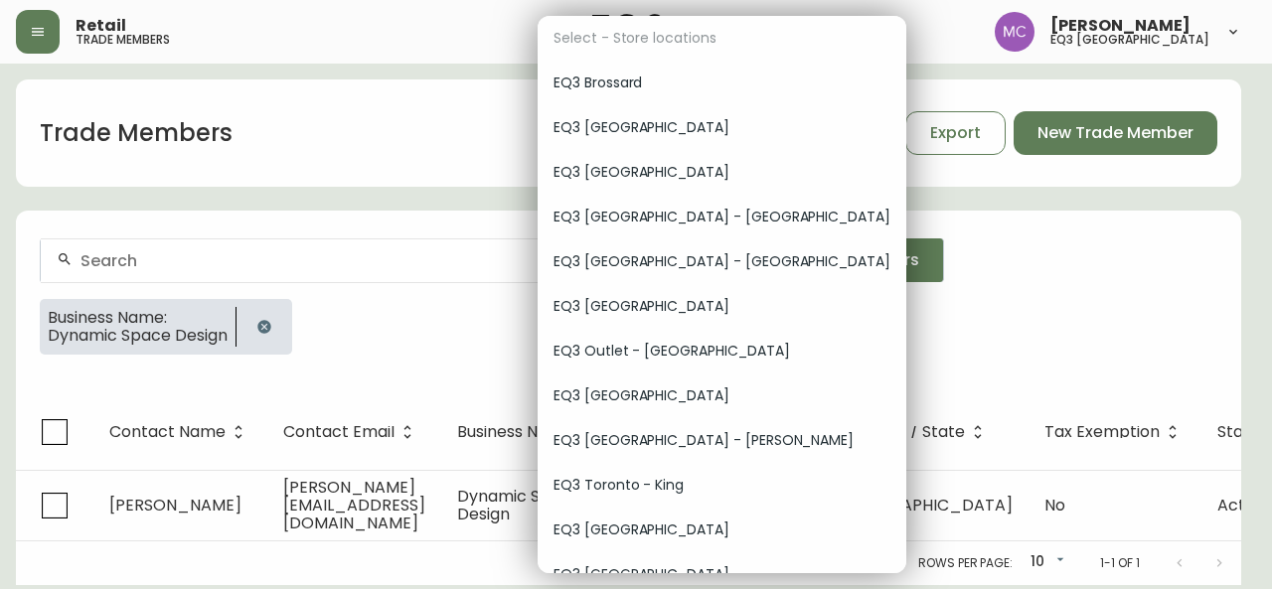 Image resolution: width=1272 pixels, height=589 pixels. I want to click on div: EQ3 Toronto - King, so click(721, 485).